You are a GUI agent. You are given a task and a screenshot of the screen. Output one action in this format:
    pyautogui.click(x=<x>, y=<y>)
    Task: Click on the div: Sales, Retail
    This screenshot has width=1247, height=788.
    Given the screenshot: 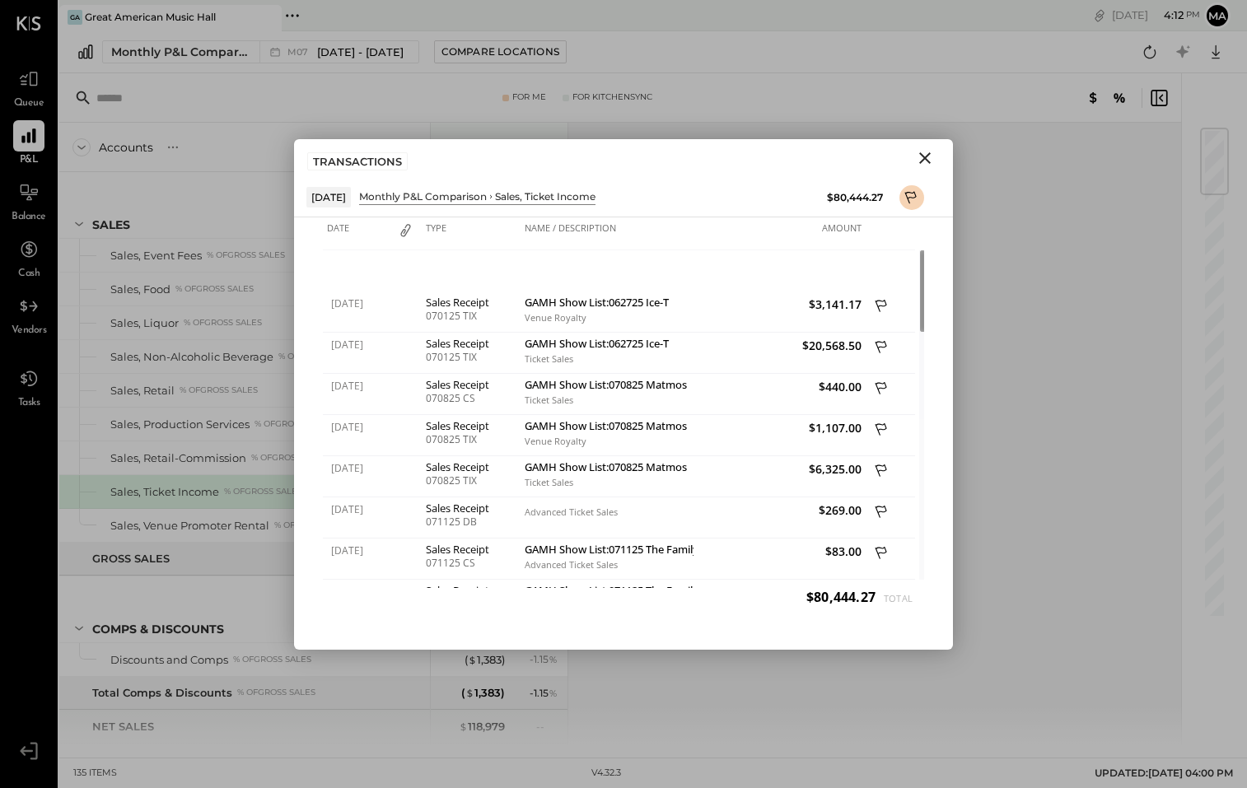 What is the action you would take?
    pyautogui.click(x=142, y=390)
    